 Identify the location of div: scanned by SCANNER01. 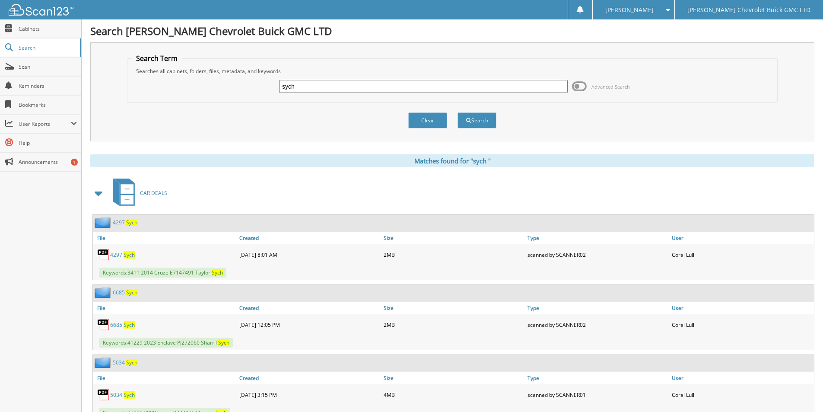
(598, 394).